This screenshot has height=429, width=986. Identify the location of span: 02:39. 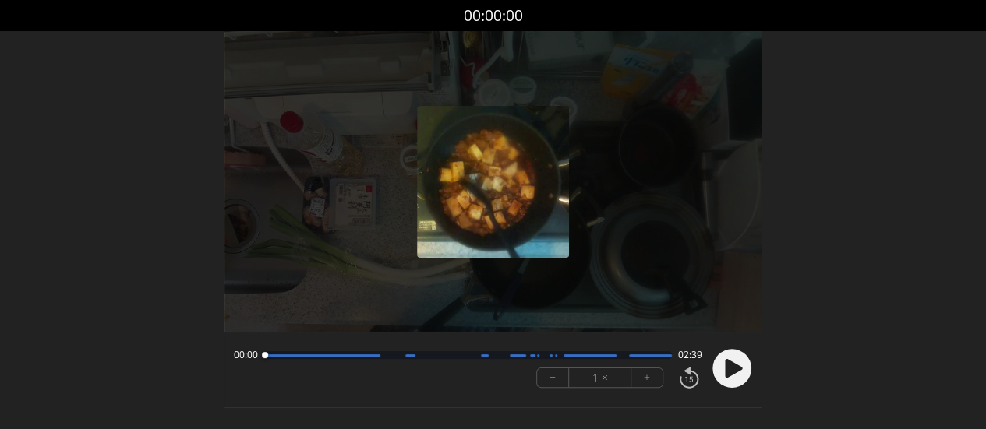
(690, 355).